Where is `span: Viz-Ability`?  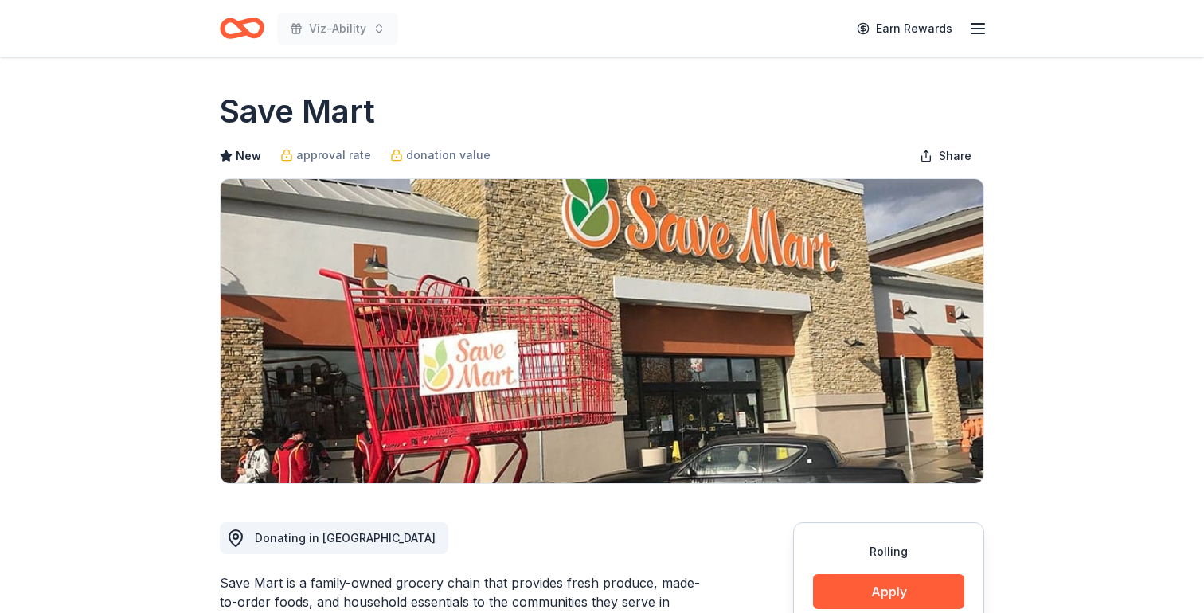 span: Viz-Ability is located at coordinates (338, 29).